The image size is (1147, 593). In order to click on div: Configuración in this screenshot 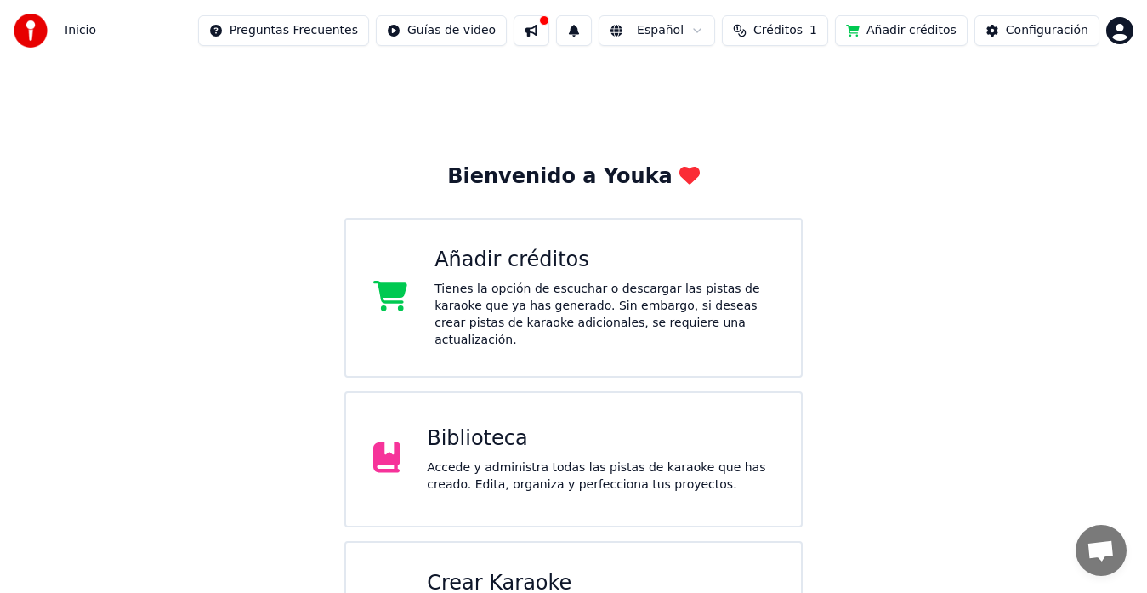, I will do `click(1047, 31)`.